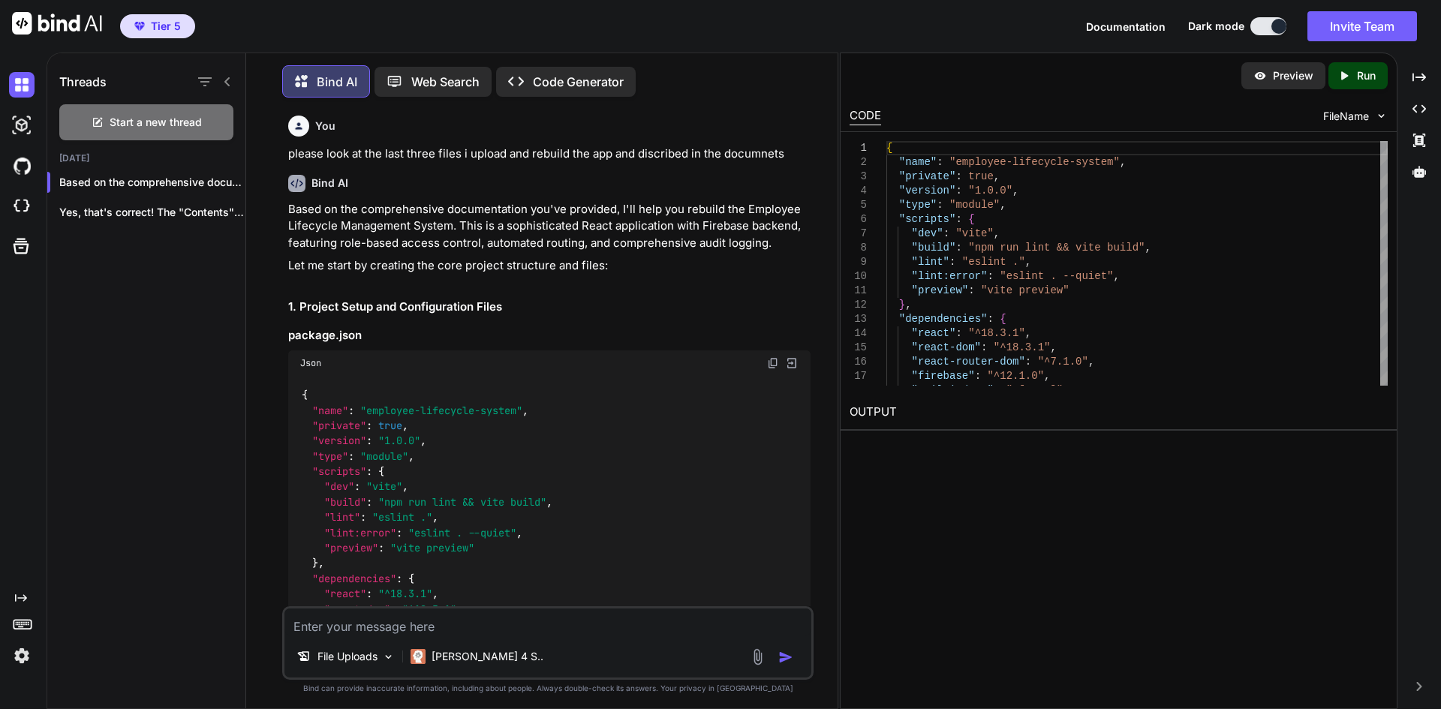  Describe the element at coordinates (858, 348) in the screenshot. I see `div: 15` at that location.